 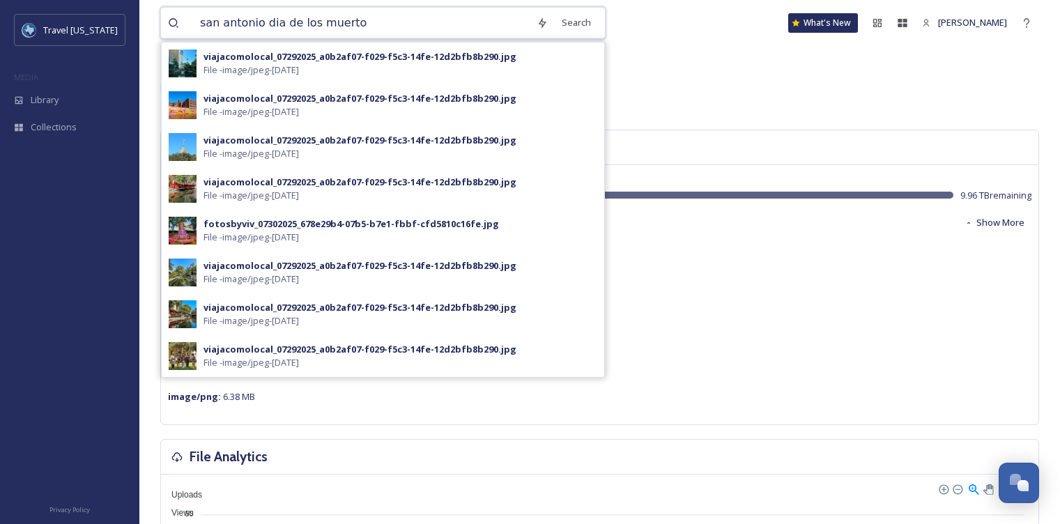 What do you see at coordinates (229, 457) in the screenshot?
I see `h3: File Analytics` at bounding box center [229, 457].